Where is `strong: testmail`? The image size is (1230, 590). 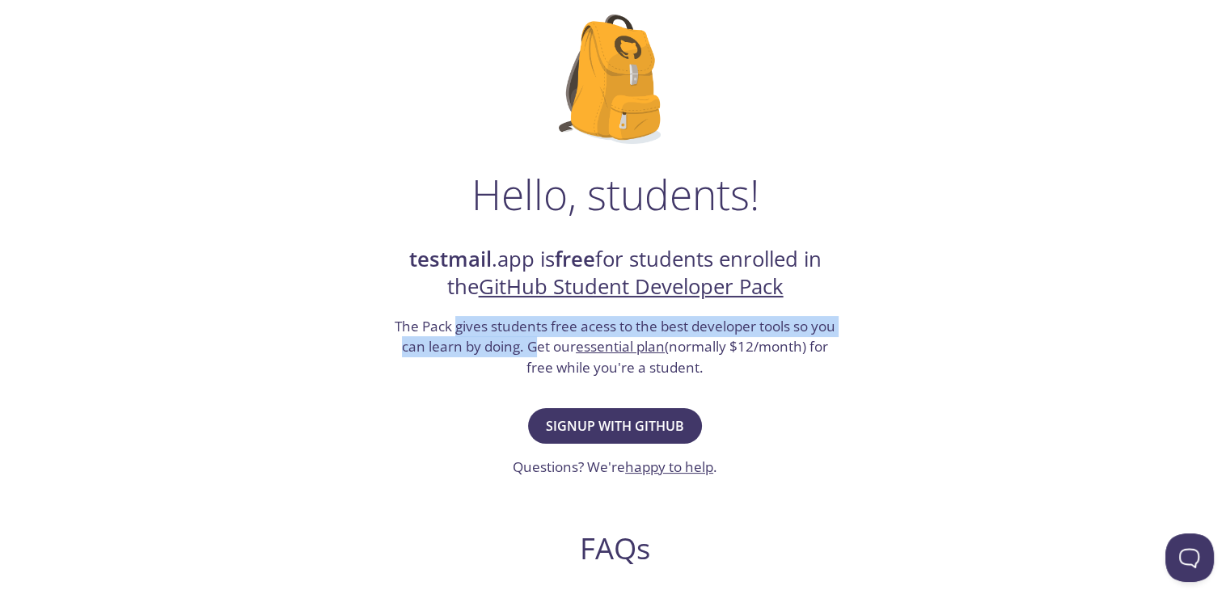 strong: testmail is located at coordinates (450, 259).